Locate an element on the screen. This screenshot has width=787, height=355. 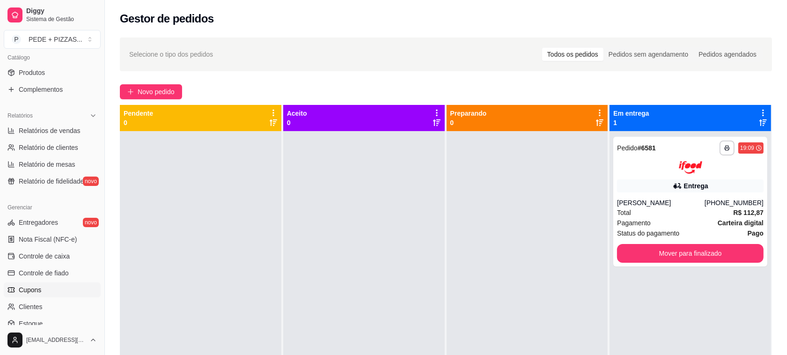
div: Pedidos sem agendamento is located at coordinates (649, 54).